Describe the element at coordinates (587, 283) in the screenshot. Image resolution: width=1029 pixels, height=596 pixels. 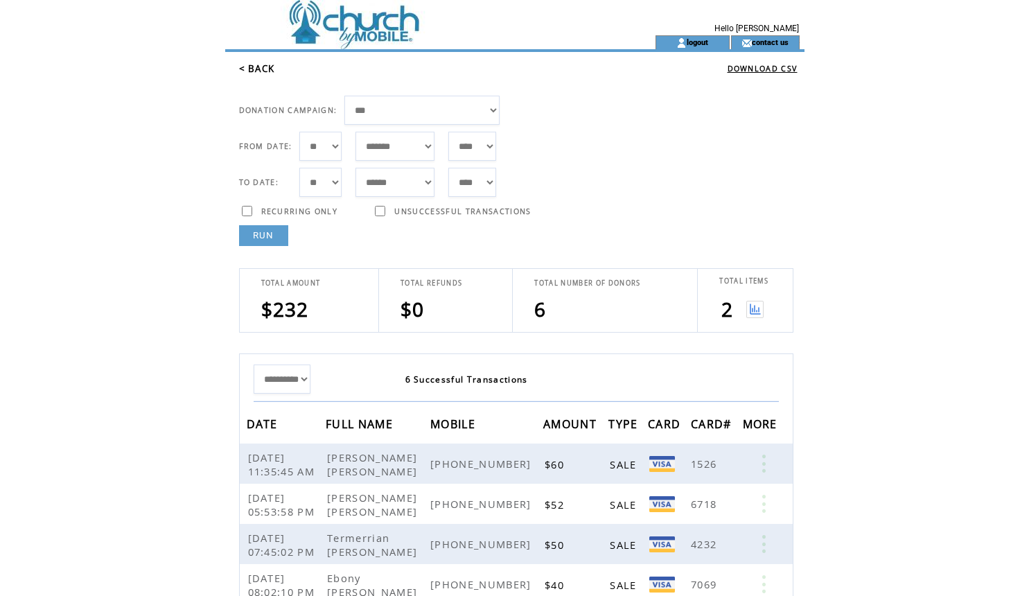
I see `span: TOTAL NUMBER OF DONORS` at that location.